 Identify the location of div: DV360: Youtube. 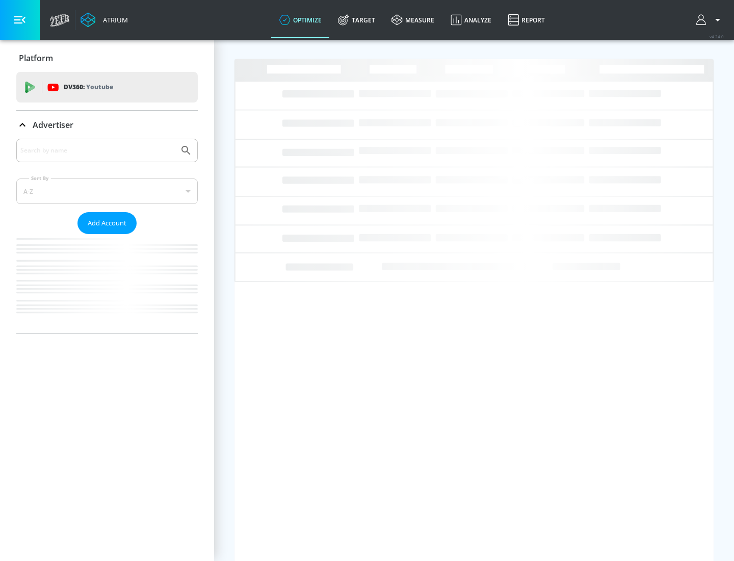
(107, 87).